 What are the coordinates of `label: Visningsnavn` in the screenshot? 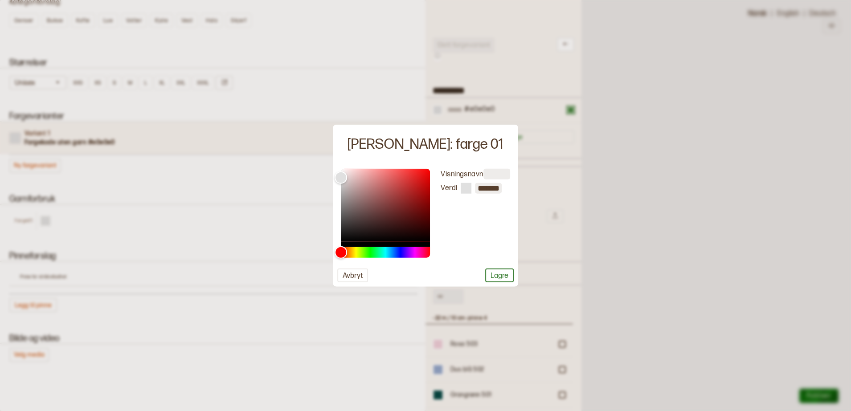 It's located at (462, 174).